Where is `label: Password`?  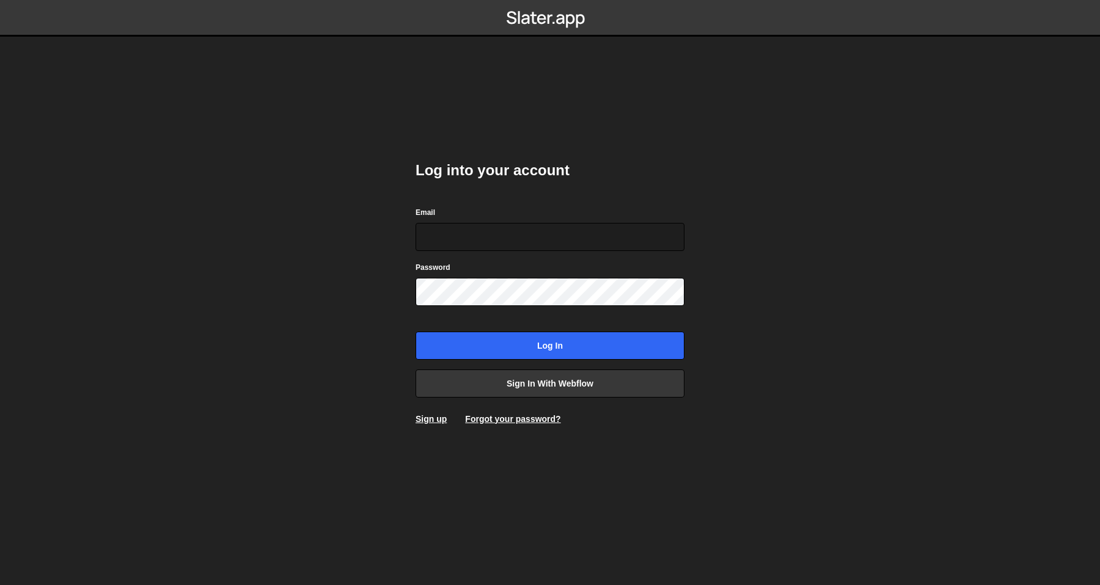
label: Password is located at coordinates (433, 268).